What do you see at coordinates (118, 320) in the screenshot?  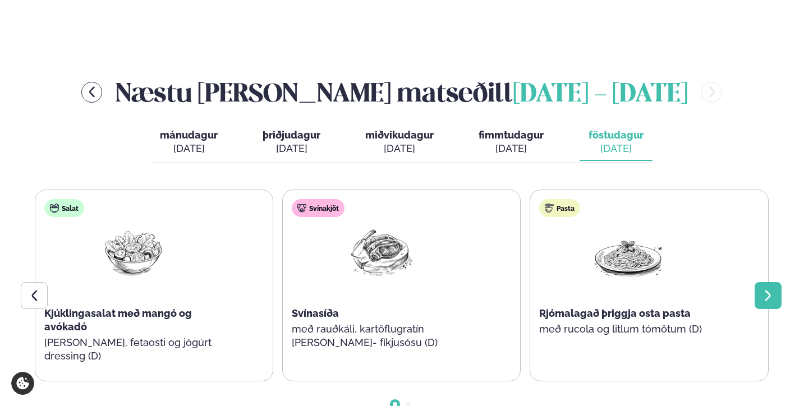 I see `span: Kjúklingasalat með mangó og avókadó` at bounding box center [118, 320].